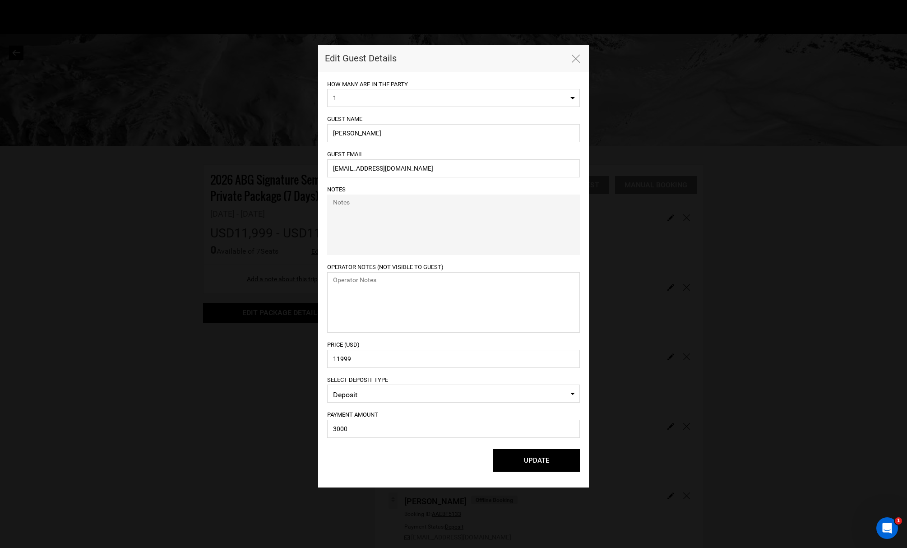 The width and height of the screenshot is (907, 548). What do you see at coordinates (343, 345) in the screenshot?
I see `label: Price (USD)` at bounding box center [343, 345].